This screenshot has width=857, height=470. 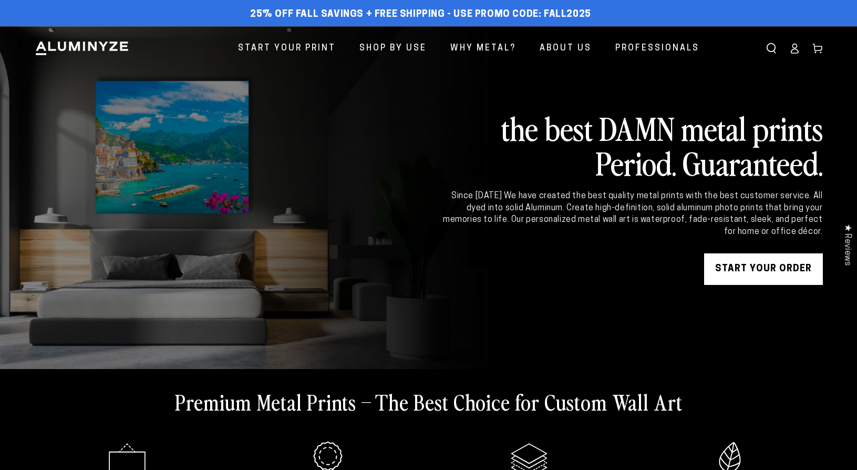 What do you see at coordinates (82, 48) in the screenshot?
I see `img: Aluminyze` at bounding box center [82, 48].